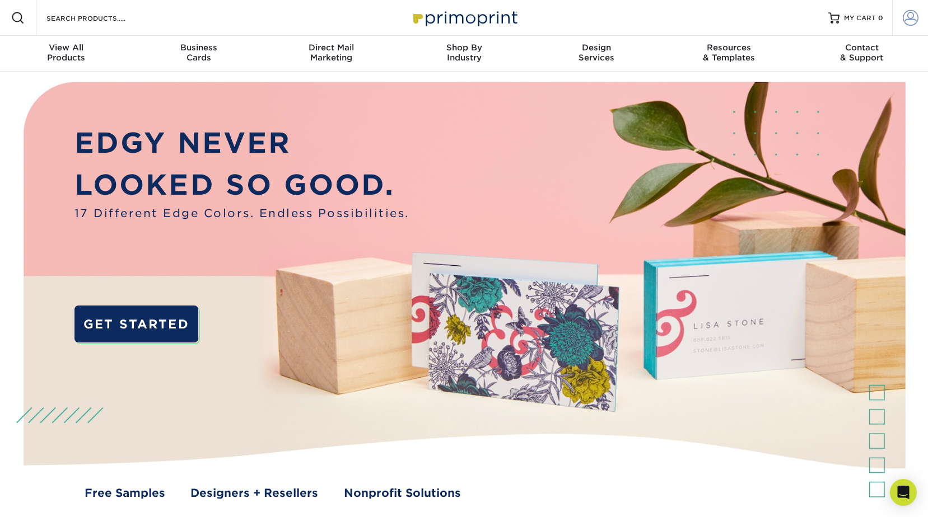 Image resolution: width=928 pixels, height=517 pixels. I want to click on div: & Support, so click(861, 53).